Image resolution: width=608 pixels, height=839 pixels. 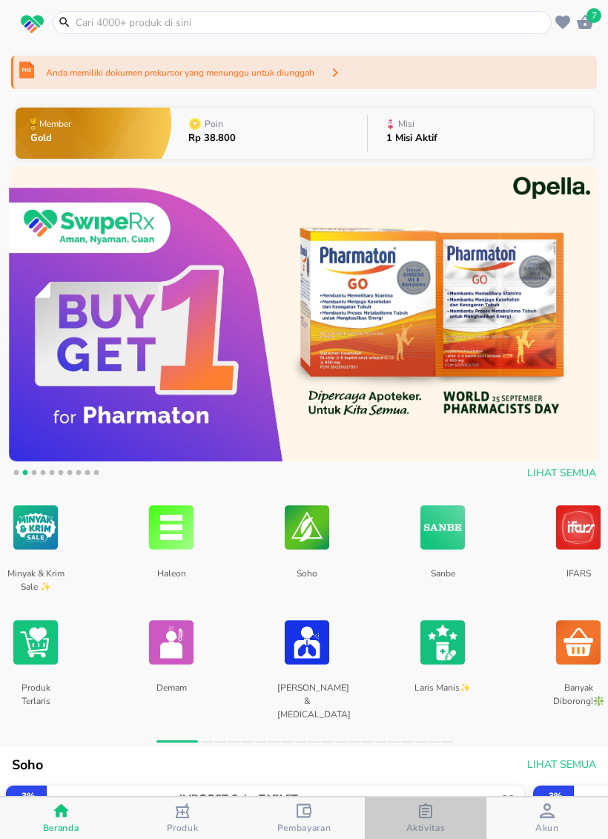 I want to click on button: 8, so click(x=79, y=475).